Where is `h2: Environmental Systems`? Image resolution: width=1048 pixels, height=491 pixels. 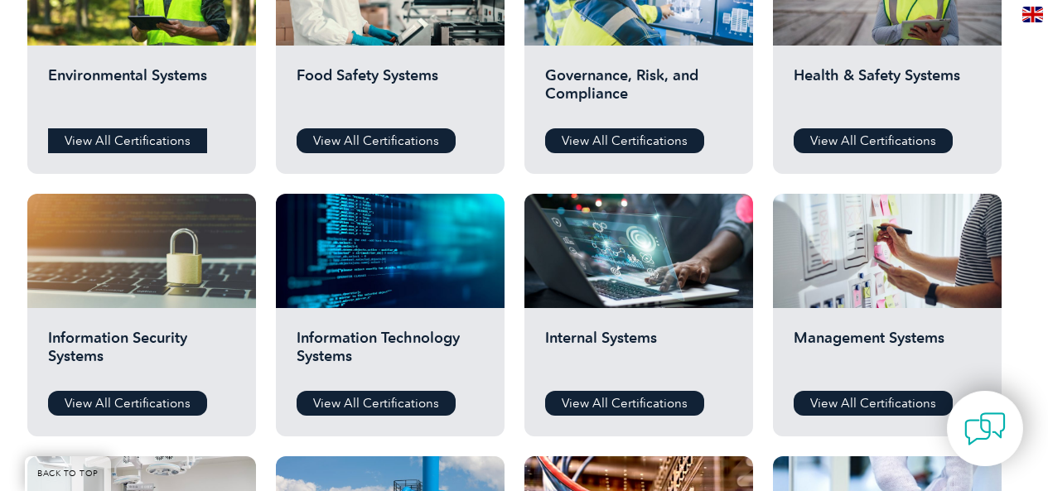 h2: Environmental Systems is located at coordinates (142, 91).